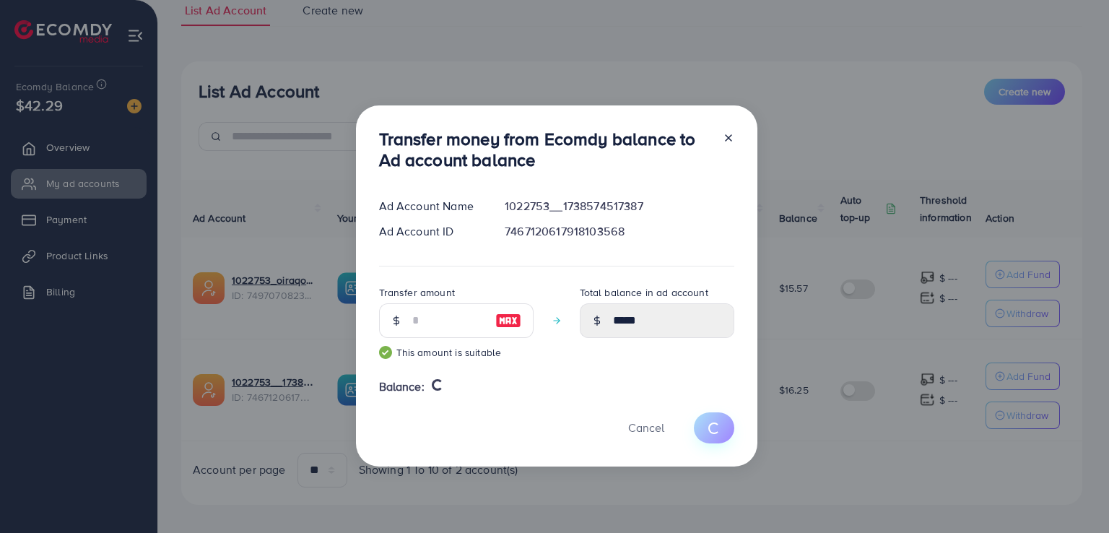 The width and height of the screenshot is (1109, 533). What do you see at coordinates (456, 352) in the screenshot?
I see `small: This amount is suitable` at bounding box center [456, 352].